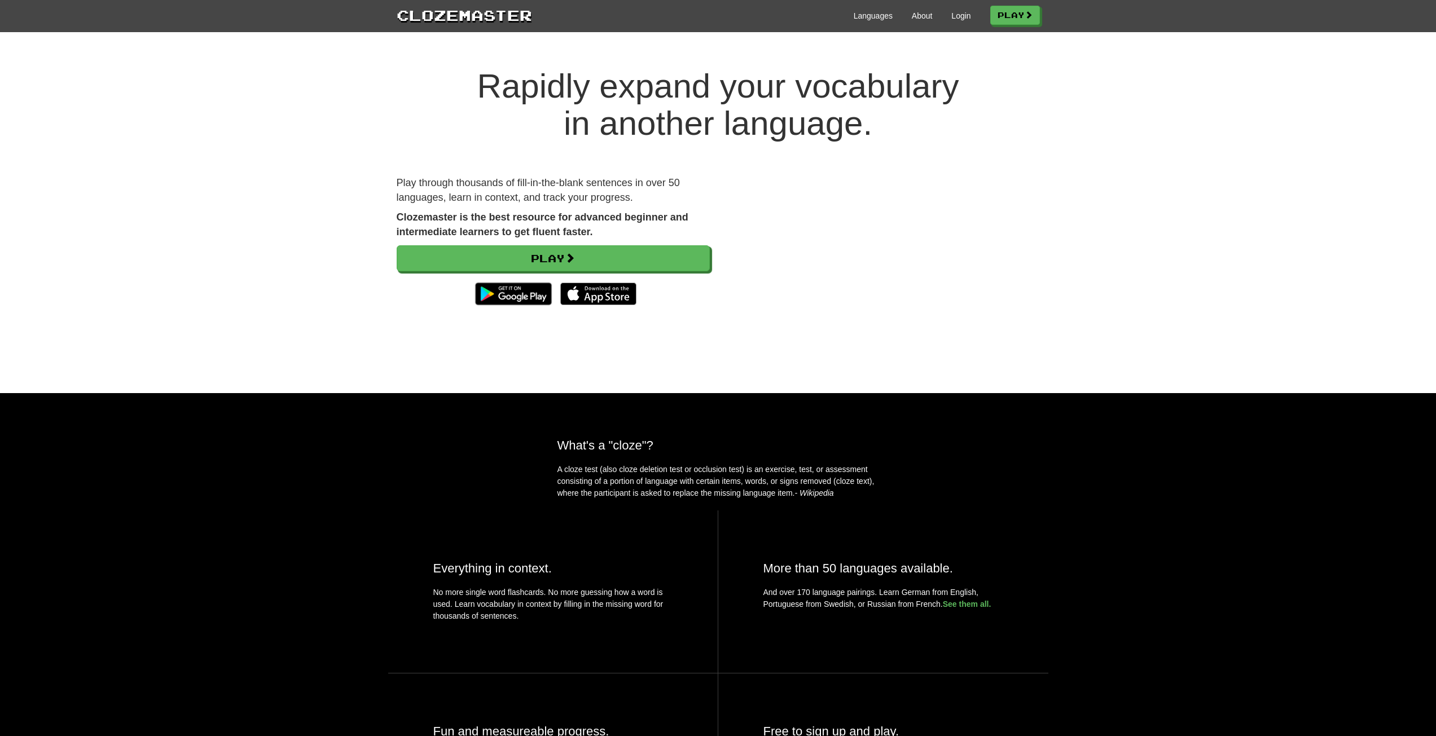 This screenshot has height=736, width=1436. What do you see at coordinates (553, 607) in the screenshot?
I see `p: No more single word flashcards. No more guessing how a word is used. Learn vocabulary in context ...` at bounding box center [553, 607].